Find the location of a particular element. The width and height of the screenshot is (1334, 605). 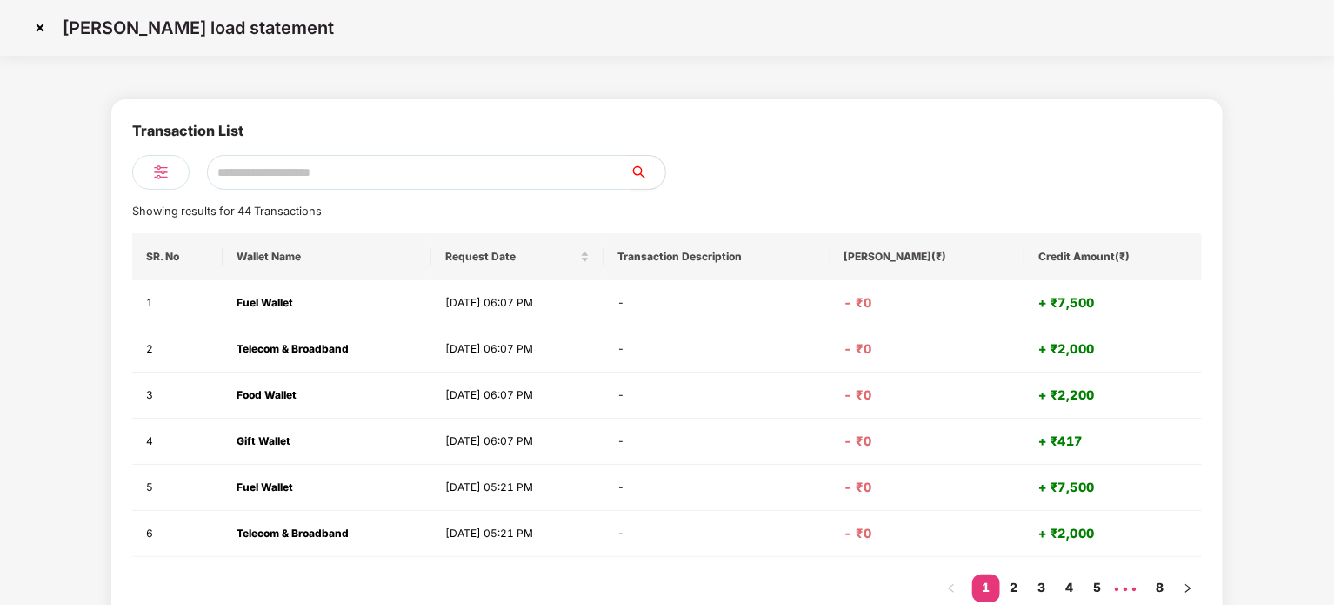

a: 1 is located at coordinates (986, 587).